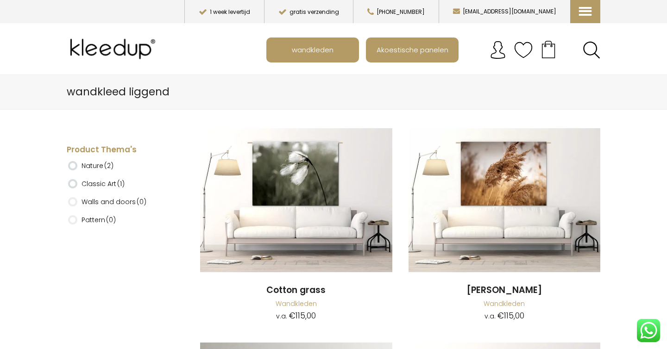 Image resolution: width=667 pixels, height=349 pixels. What do you see at coordinates (121, 184) in the screenshot?
I see `span: (1)` at bounding box center [121, 184].